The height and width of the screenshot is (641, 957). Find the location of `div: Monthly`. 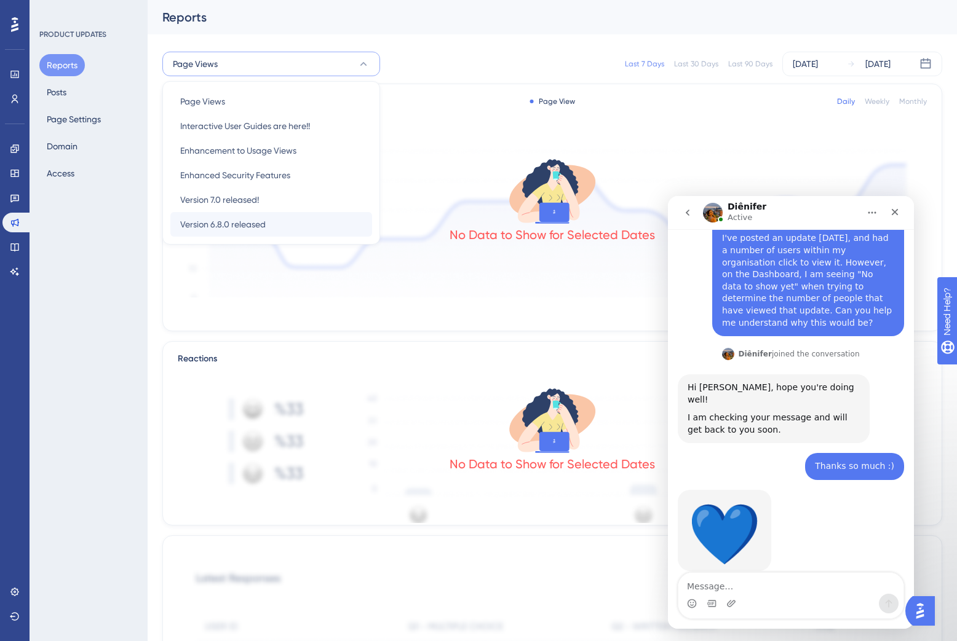

div: Monthly is located at coordinates (913, 101).